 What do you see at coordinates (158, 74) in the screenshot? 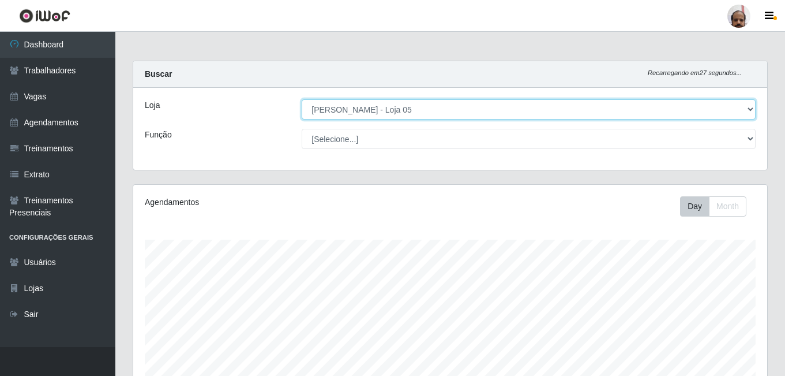
I see `strong: Buscar` at bounding box center [158, 74].